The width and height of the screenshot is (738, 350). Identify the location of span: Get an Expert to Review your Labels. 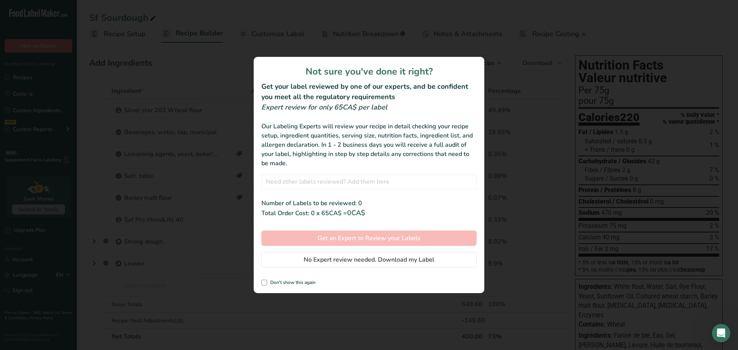
(369, 238).